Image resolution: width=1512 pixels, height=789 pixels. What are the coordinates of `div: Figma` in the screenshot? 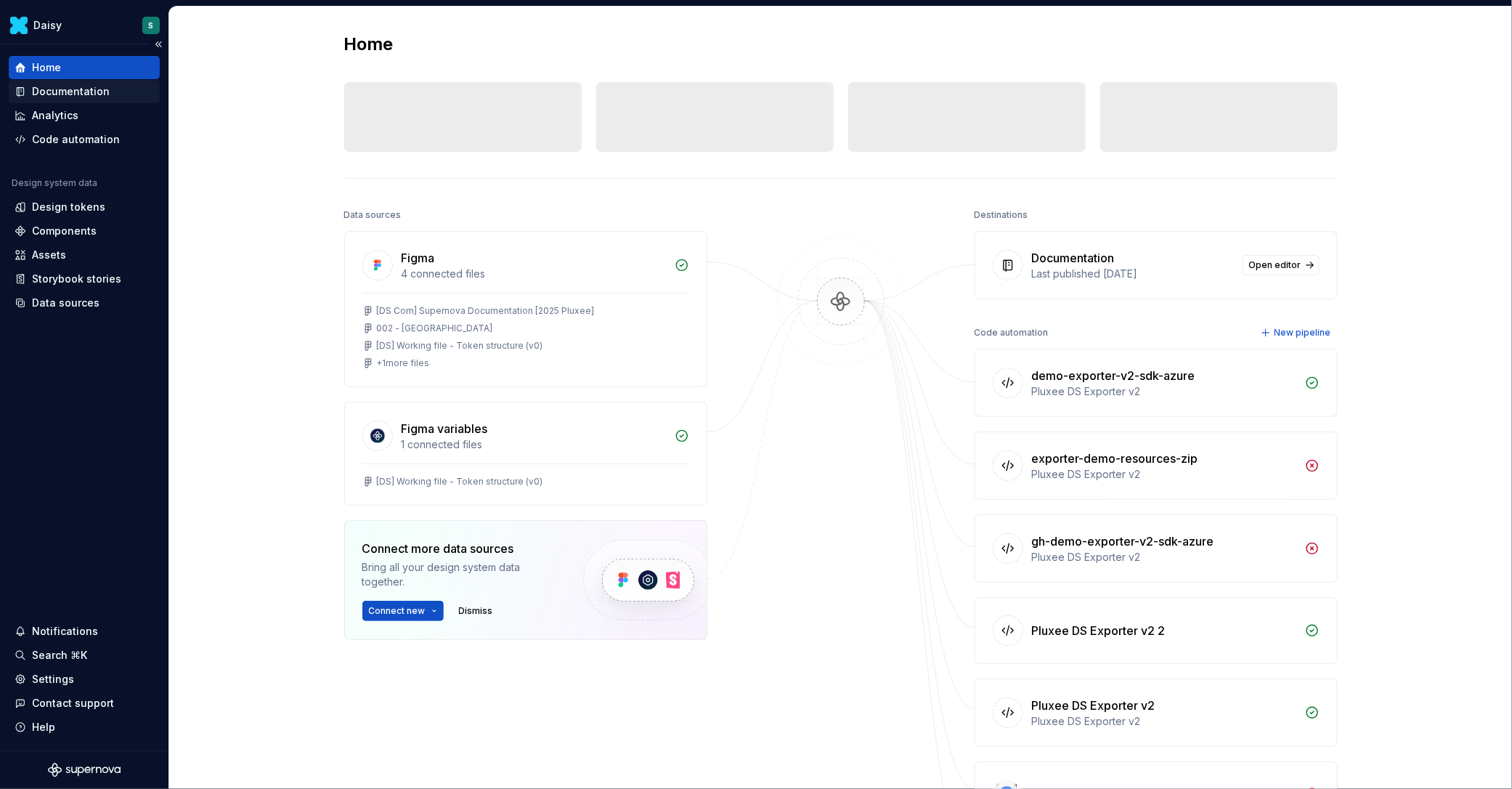 It's located at (419, 258).